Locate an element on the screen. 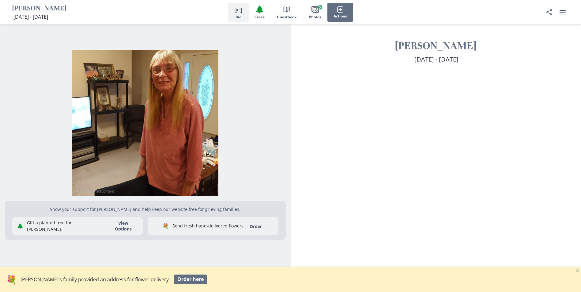 The image size is (581, 292). button: View Options is located at coordinates (123, 226).